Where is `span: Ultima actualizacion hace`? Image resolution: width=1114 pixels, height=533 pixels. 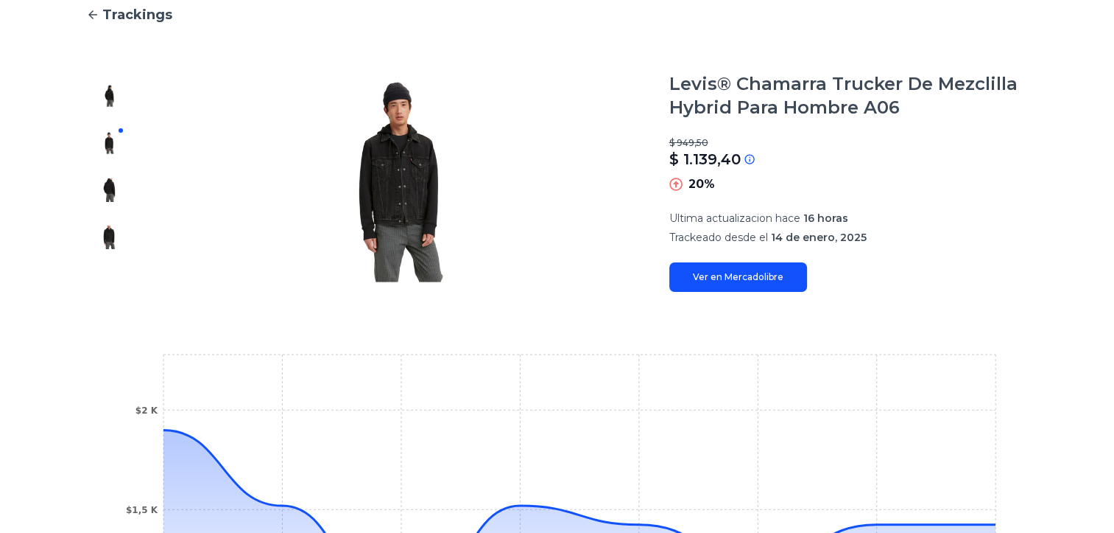
span: Ultima actualizacion hace is located at coordinates (735, 218).